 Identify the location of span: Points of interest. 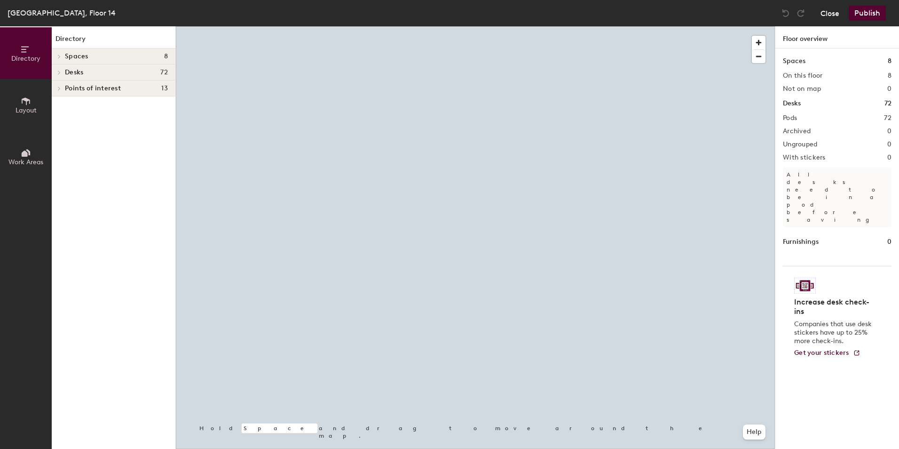
(93, 88).